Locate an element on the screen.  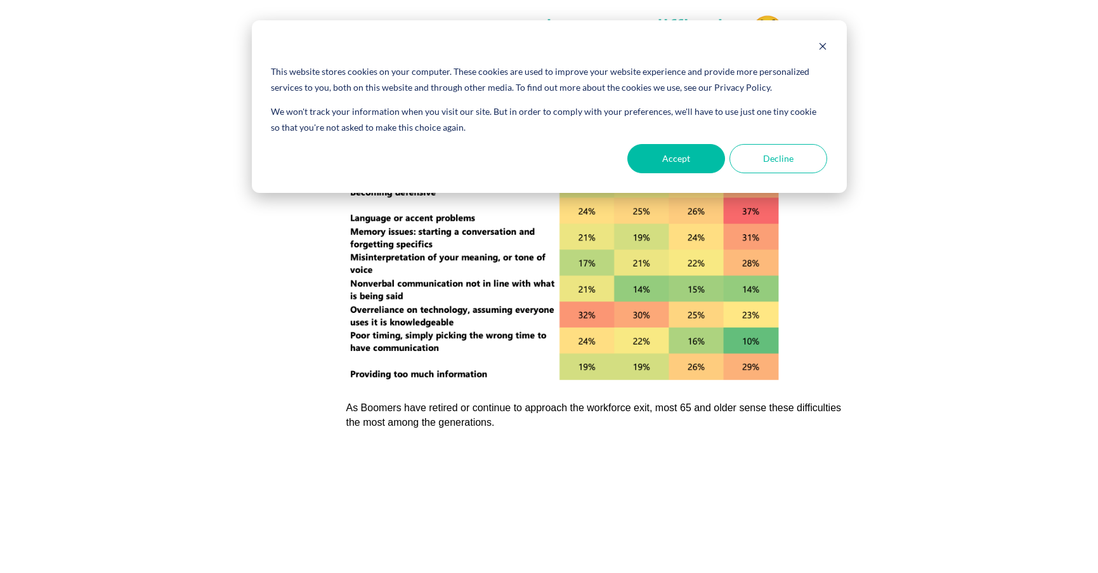
img: AD_4nXcJupyytLfkq5Zc1FUidfX6yOBun_avCzr8mJNMiYenRx-IH134JYBeJHWEyTK7DSLEZ_eU97QzdKEfww15Cj9Smofp-... is located at coordinates (565, 250).